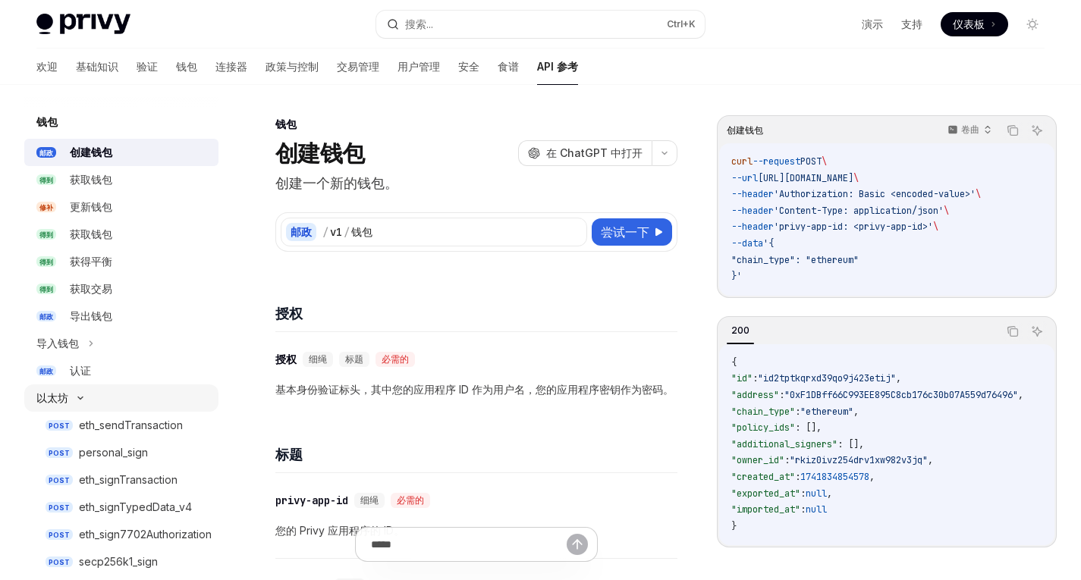  I want to click on a: POSTsecp256k1_sign, so click(121, 562).